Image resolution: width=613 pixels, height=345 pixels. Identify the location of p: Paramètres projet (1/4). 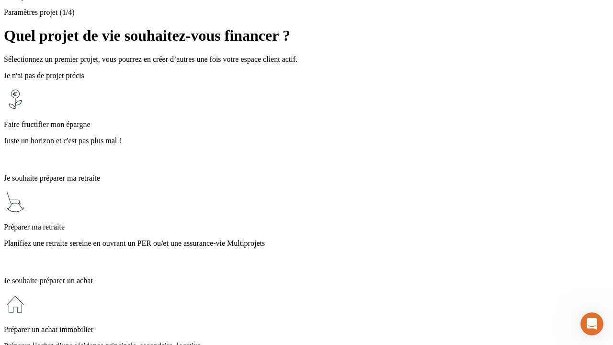
(306, 12).